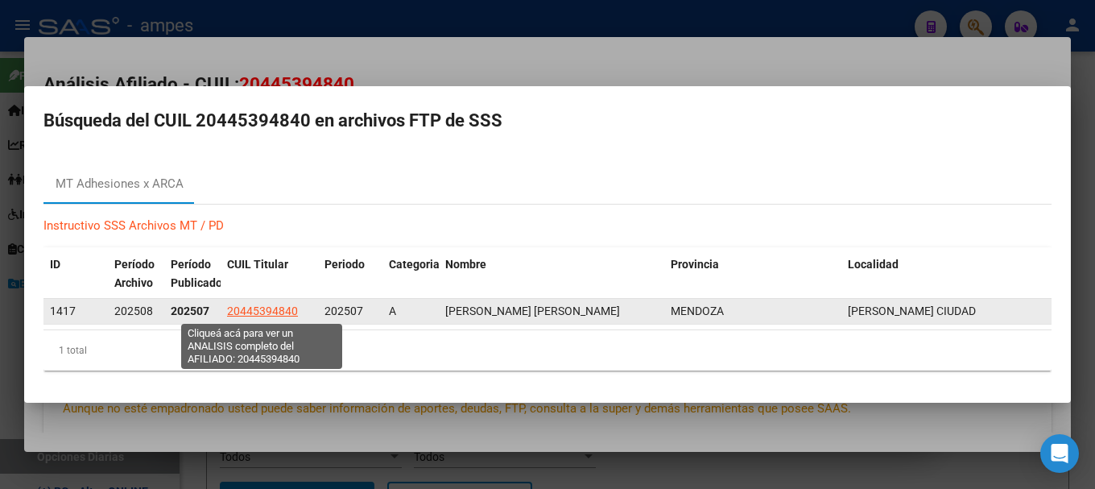 Image resolution: width=1095 pixels, height=489 pixels. I want to click on span: Localidad, so click(872, 264).